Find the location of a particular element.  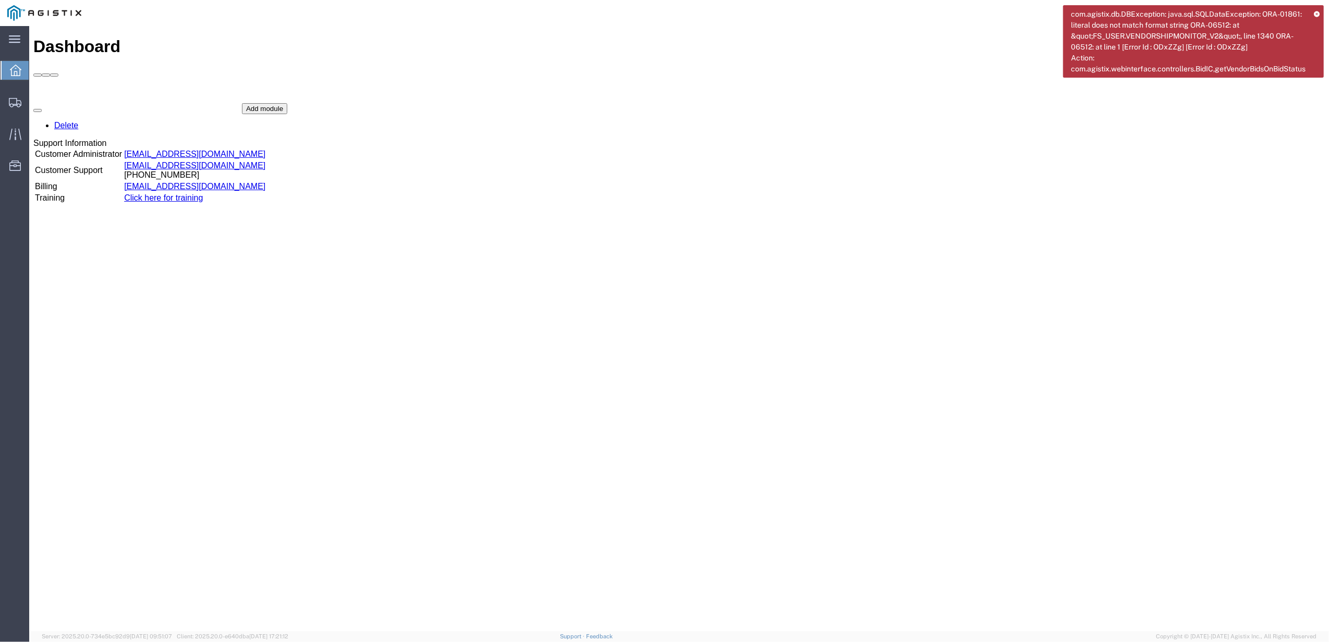

h1: Dashboard is located at coordinates (650, 20).